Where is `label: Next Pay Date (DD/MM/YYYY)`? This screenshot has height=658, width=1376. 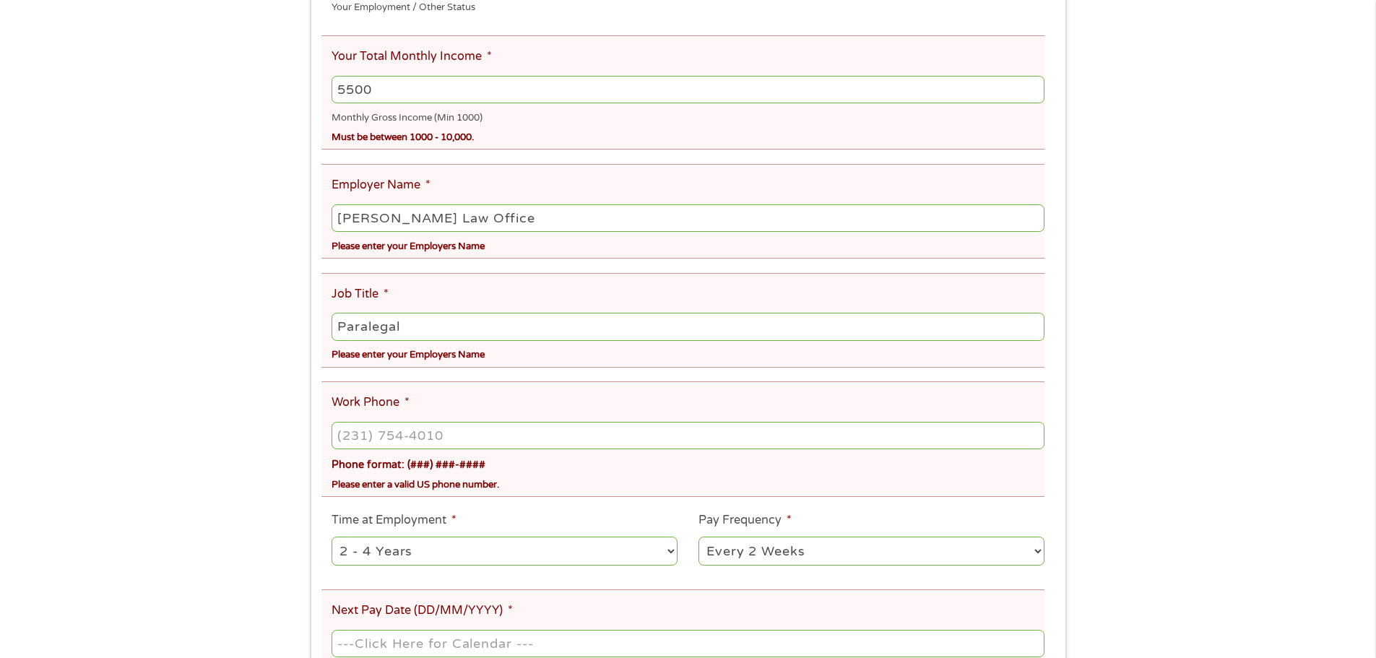 label: Next Pay Date (DD/MM/YYYY) is located at coordinates (422, 610).